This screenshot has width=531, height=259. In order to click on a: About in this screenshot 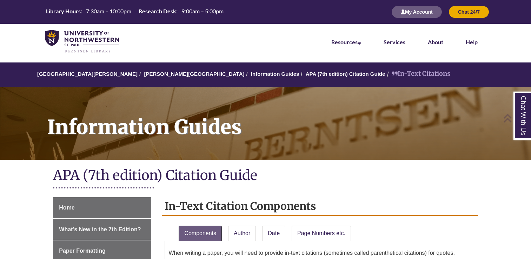, I will do `click(435, 42)`.